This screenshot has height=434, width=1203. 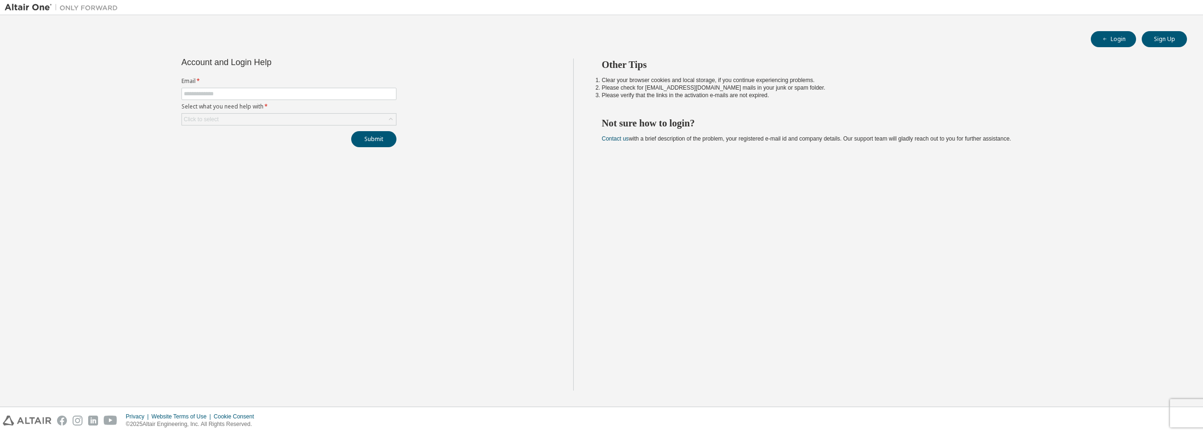 I want to click on li: Clear your browser cookies and local storage, if you continue experiencing problems., so click(x=886, y=80).